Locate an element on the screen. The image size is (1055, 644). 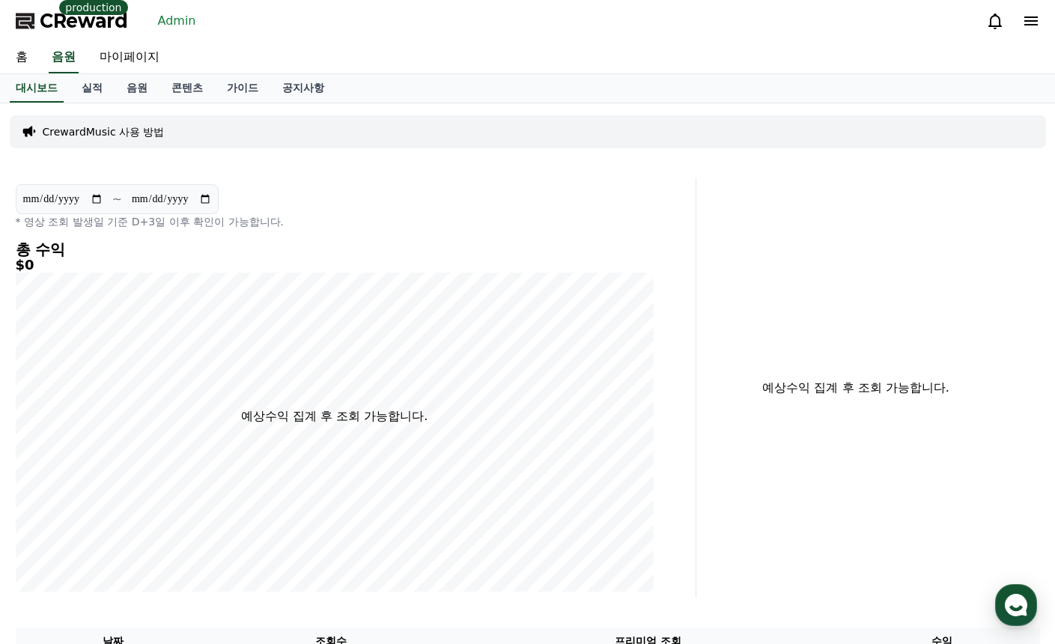
a: 대시보드 is located at coordinates (37, 88).